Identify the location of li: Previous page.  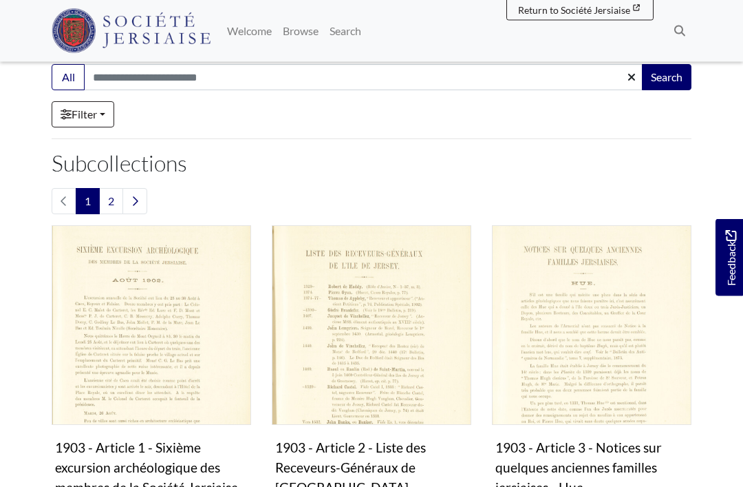
(64, 202).